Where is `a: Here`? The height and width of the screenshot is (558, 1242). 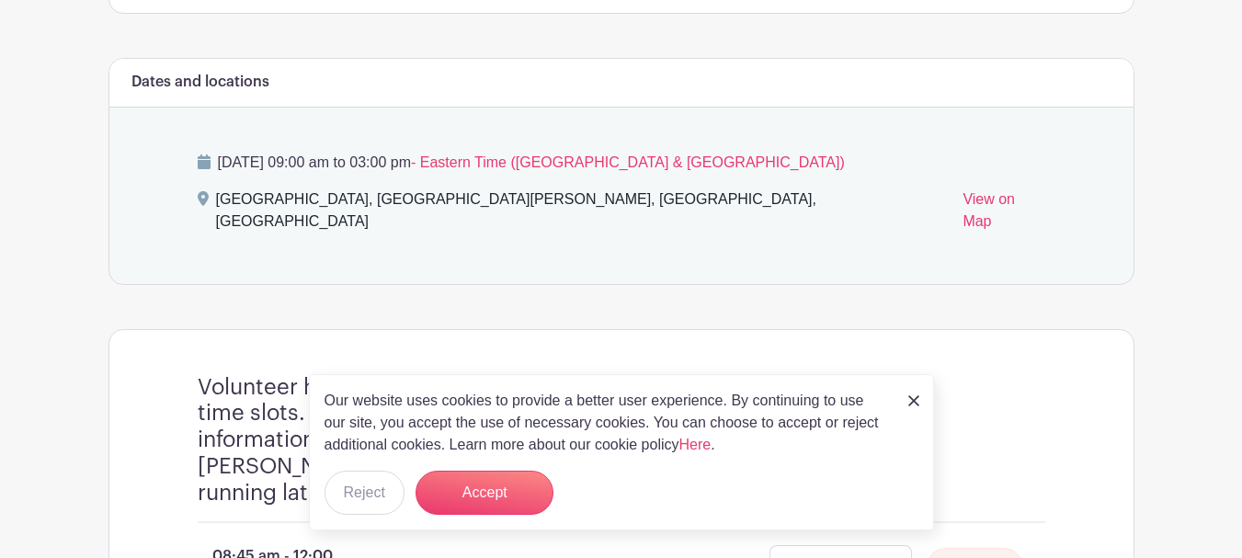
a: Here is located at coordinates (695, 444).